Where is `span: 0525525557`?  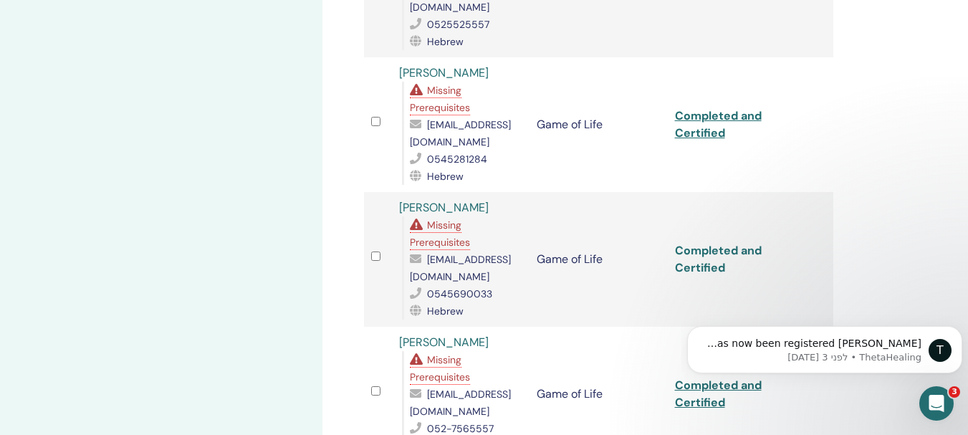 span: 0525525557 is located at coordinates (458, 24).